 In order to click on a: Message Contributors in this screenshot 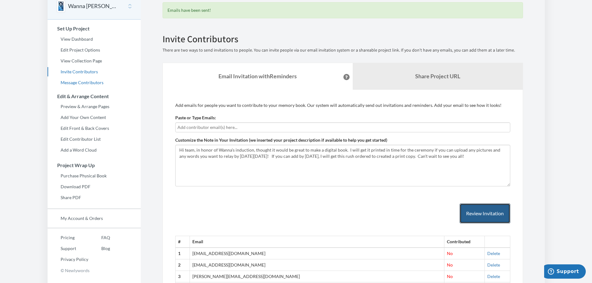, I will do `click(94, 83)`.